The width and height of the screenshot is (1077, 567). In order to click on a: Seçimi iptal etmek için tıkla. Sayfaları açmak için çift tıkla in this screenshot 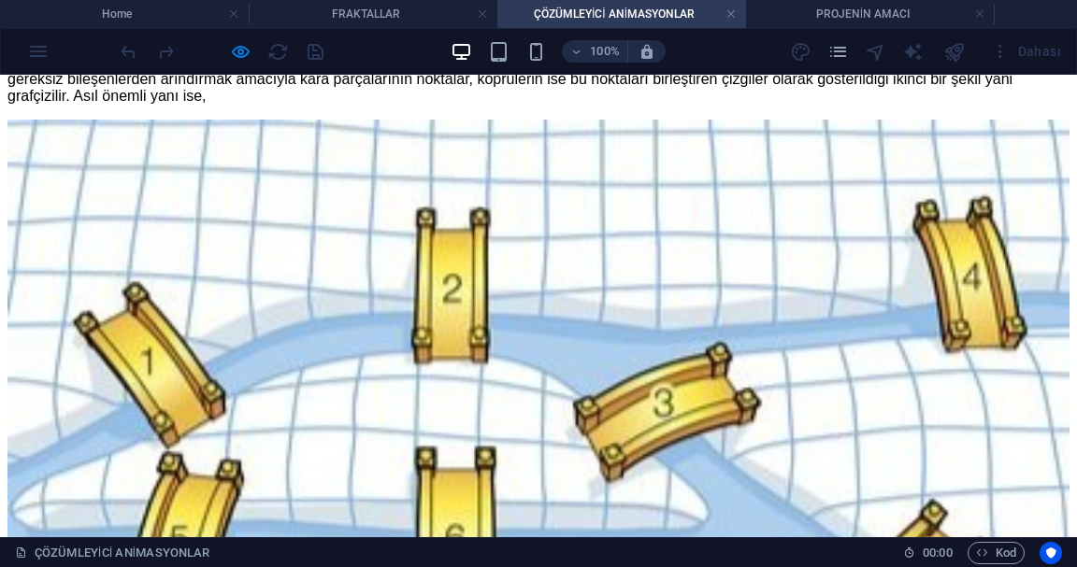, I will do `click(112, 553)`.